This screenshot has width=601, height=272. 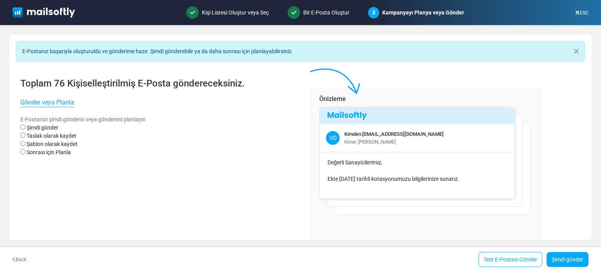 What do you see at coordinates (439, 244) in the screenshot?
I see `a: 76 E-Posta Kişiselleştirildi` at bounding box center [439, 244].